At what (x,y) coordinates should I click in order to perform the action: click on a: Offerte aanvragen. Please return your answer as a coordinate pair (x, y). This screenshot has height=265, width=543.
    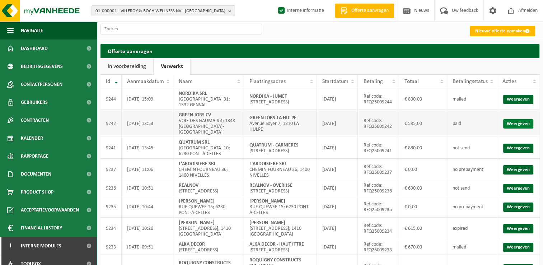
    Looking at the image, I should click on (364, 11).